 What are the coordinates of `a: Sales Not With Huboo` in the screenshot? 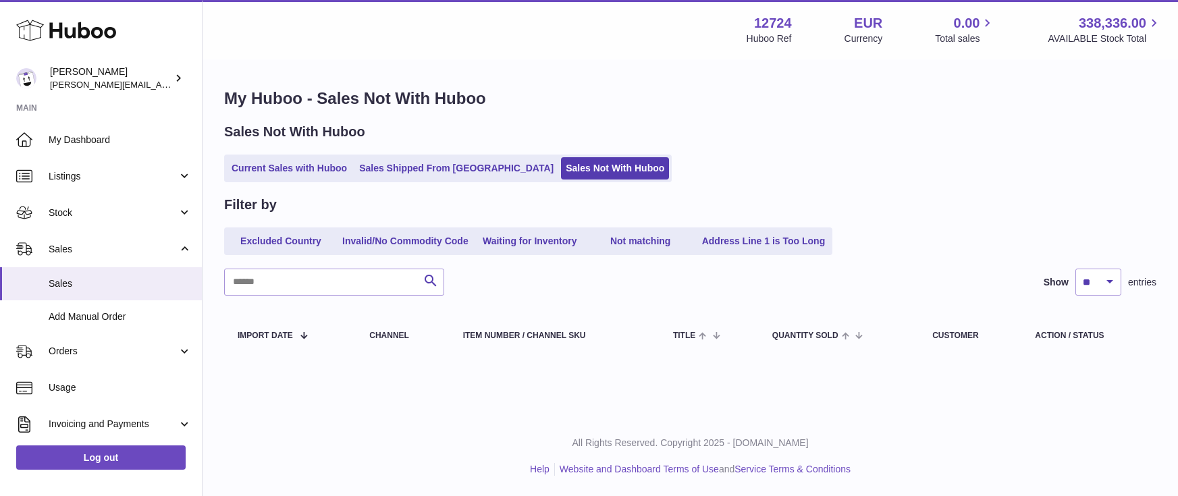 It's located at (615, 168).